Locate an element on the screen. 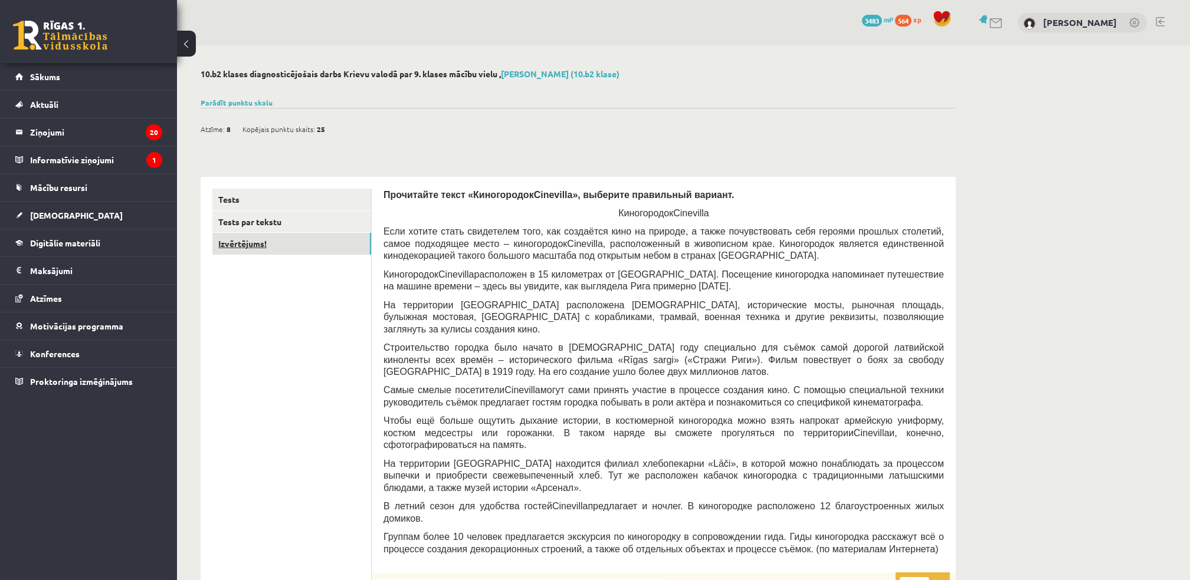  span: 3483 is located at coordinates (872, 21).